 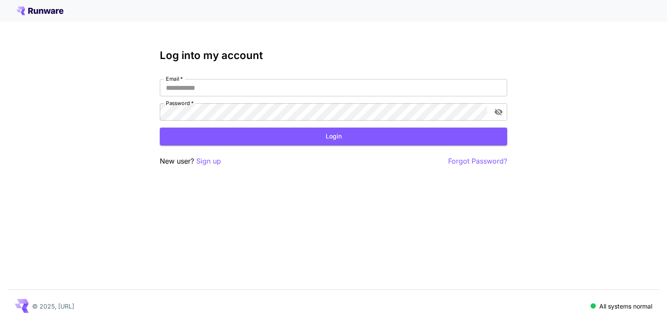 I want to click on button: toggle password visibility, so click(x=499, y=112).